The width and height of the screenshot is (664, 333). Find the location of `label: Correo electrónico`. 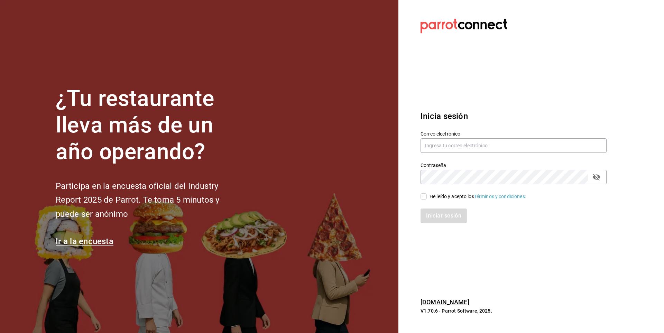

label: Correo electrónico is located at coordinates (513, 134).